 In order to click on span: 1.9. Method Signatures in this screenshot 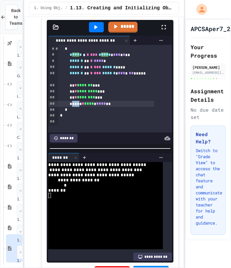, I will do `click(19, 158)`.